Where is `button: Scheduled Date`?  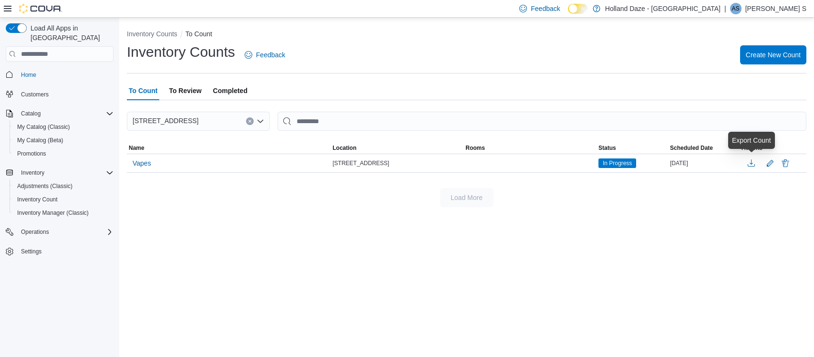
button: Scheduled Date is located at coordinates (704, 148).